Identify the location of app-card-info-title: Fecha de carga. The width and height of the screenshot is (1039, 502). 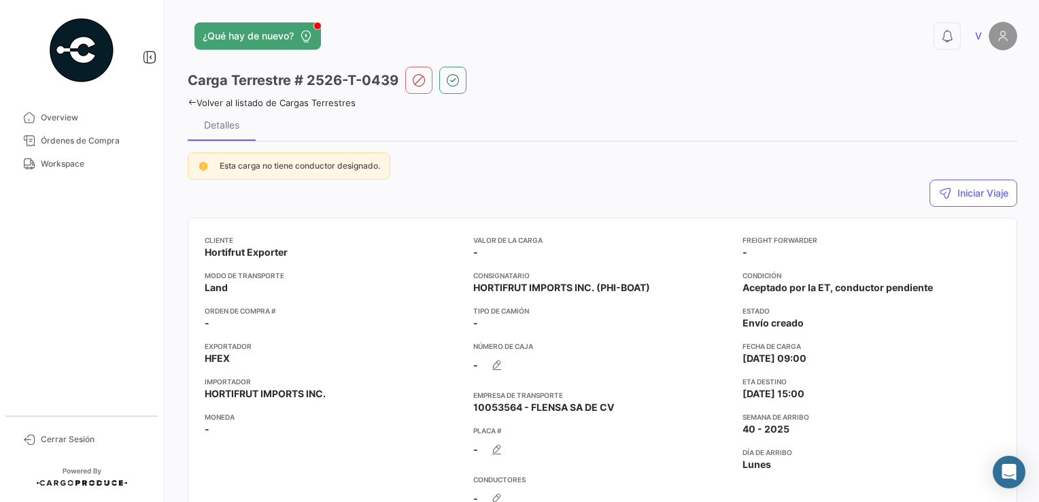
(871, 346).